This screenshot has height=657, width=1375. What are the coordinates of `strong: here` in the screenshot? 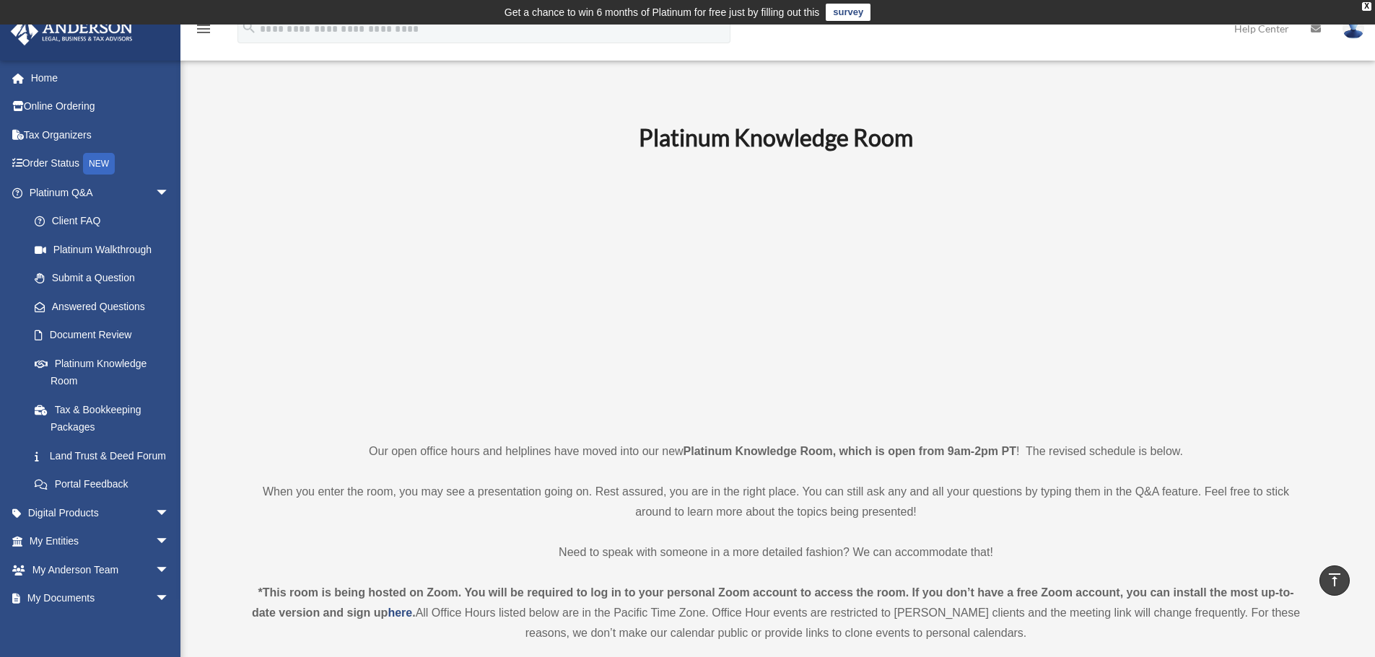 It's located at (400, 613).